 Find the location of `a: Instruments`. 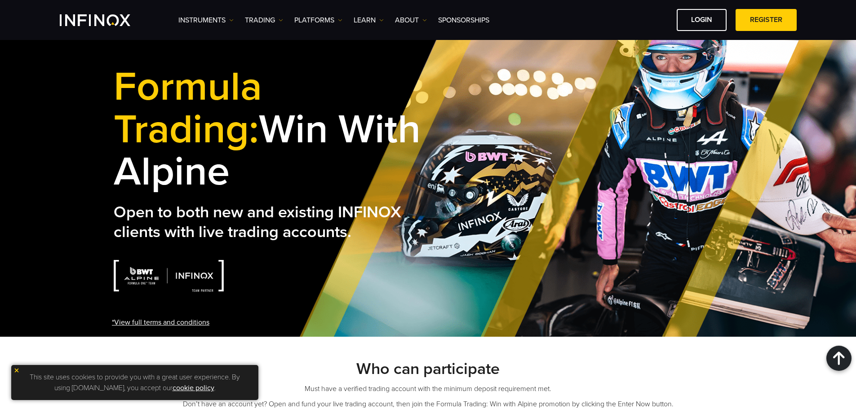

a: Instruments is located at coordinates (206, 20).